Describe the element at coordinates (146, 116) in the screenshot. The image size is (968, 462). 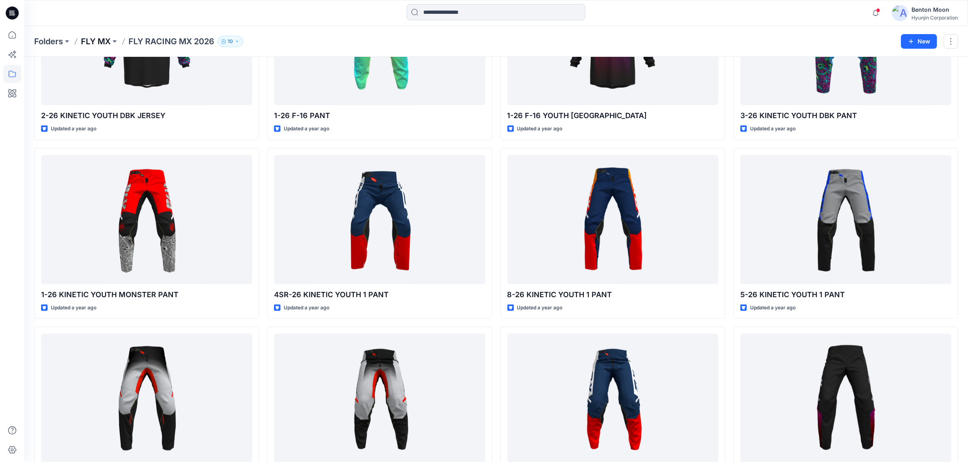
I see `p: 2-26 KINETIC YOUTH DBK JERSEY` at that location.